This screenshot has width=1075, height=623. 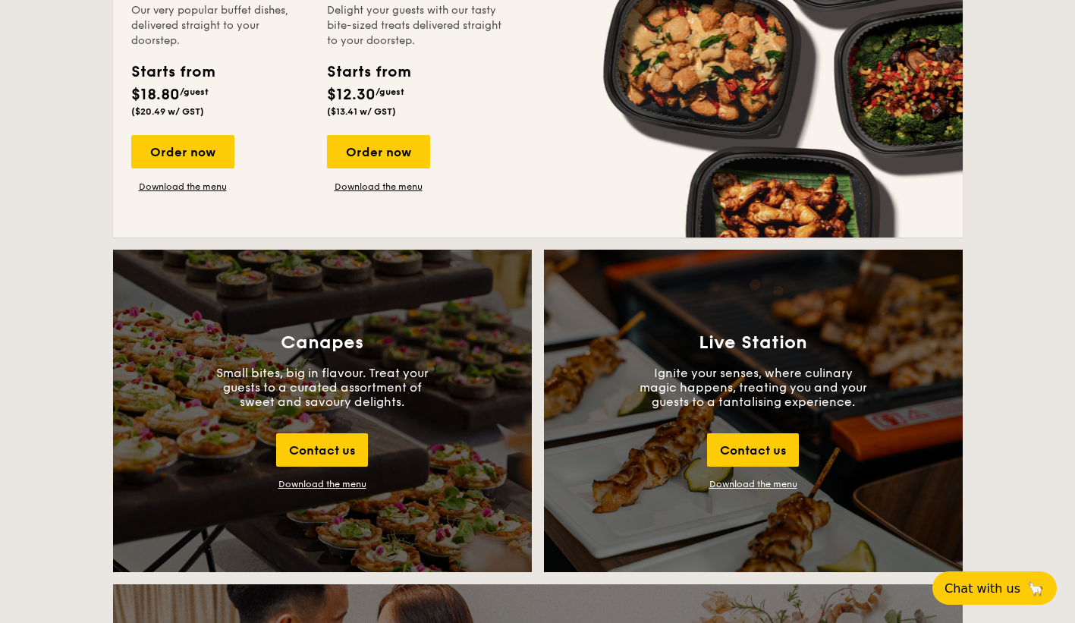 What do you see at coordinates (983, 588) in the screenshot?
I see `span: Chat with us` at bounding box center [983, 588].